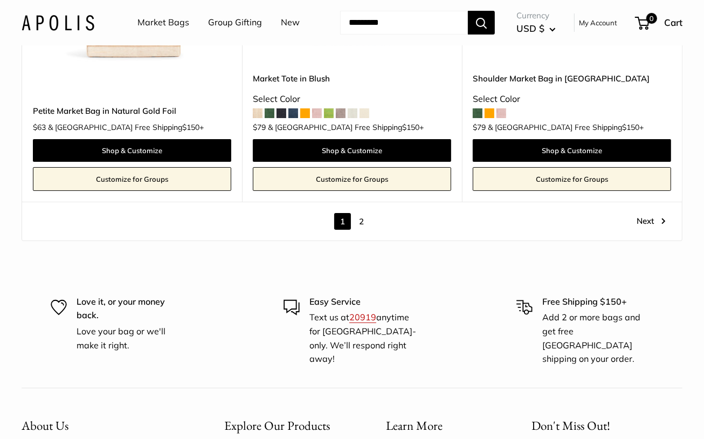 The height and width of the screenshot is (439, 704). Describe the element at coordinates (415, 425) in the screenshot. I see `span: Learn More` at that location.